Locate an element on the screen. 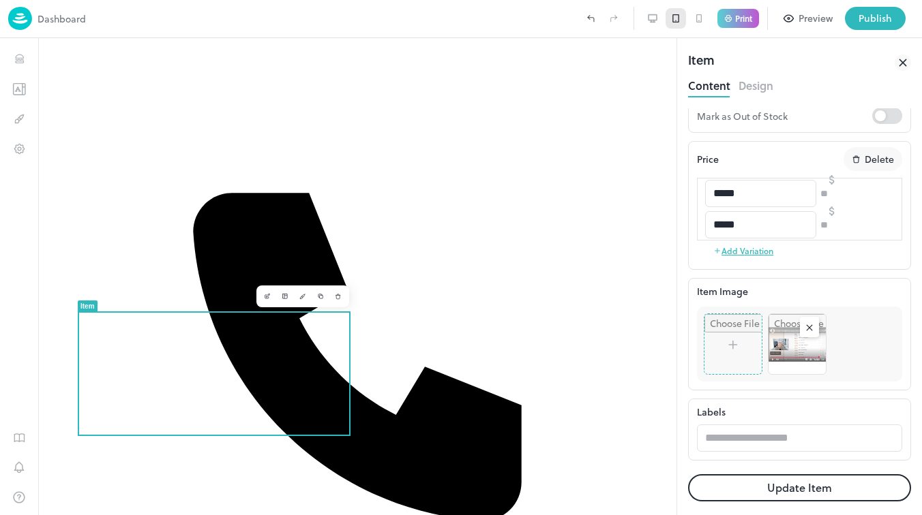 Image resolution: width=922 pixels, height=515 pixels. p: Dashboard is located at coordinates (61, 18).